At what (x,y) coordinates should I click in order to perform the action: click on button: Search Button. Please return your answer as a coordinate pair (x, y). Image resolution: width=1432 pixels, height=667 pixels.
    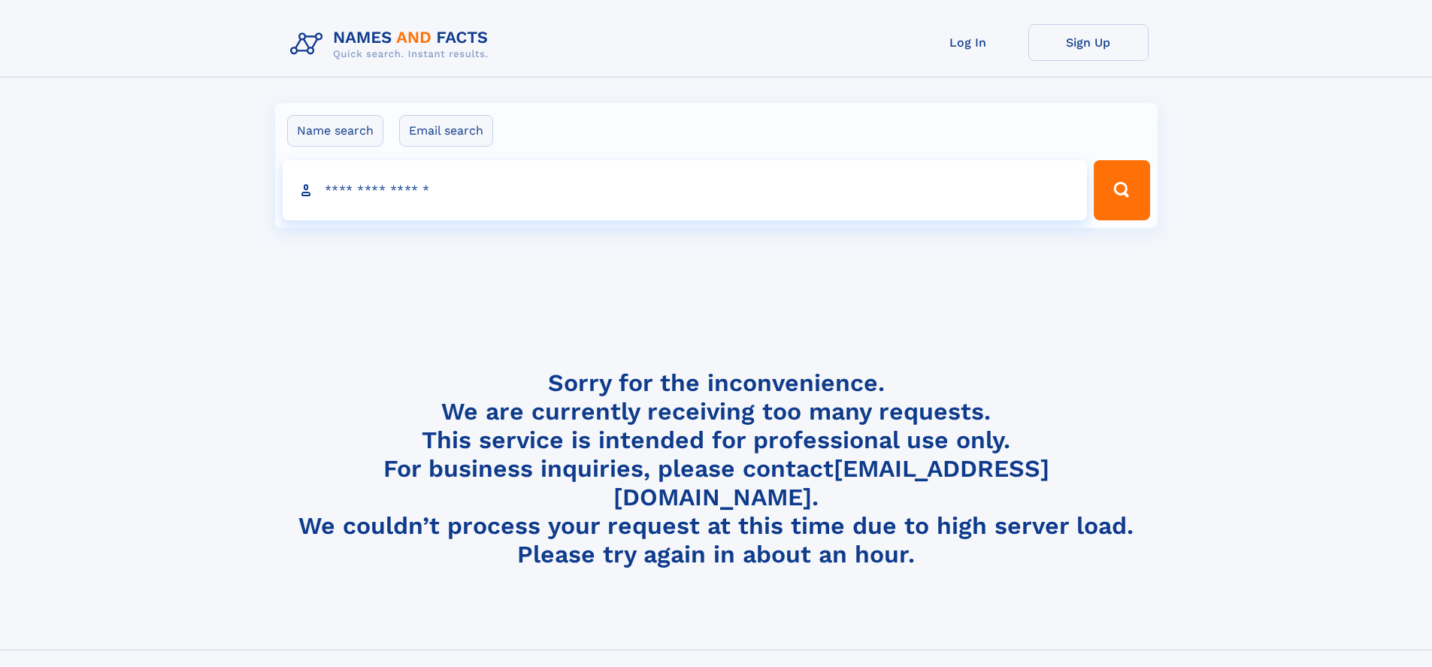
    Looking at the image, I should click on (1121, 190).